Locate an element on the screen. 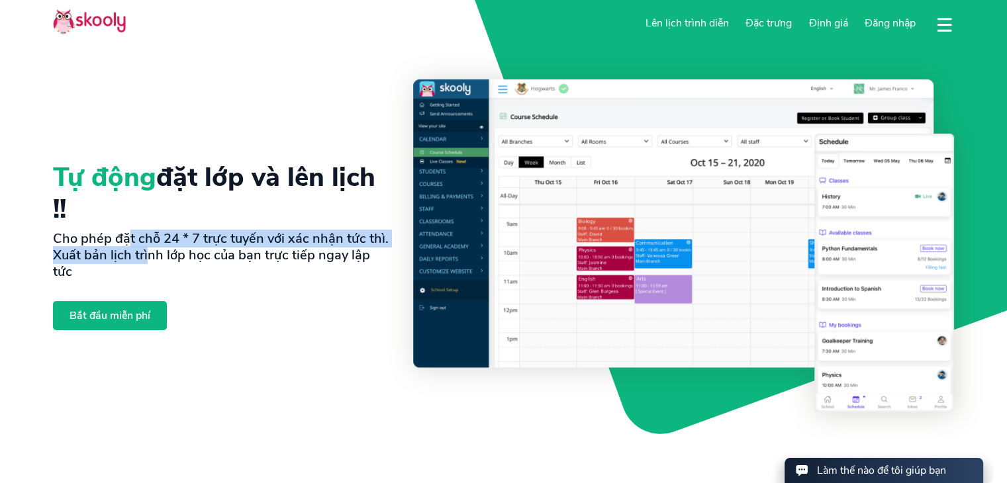 The height and width of the screenshot is (483, 1007). h2: Cho phép đặt chỗ 24 * 7 trực tuyến với xác nhận tức thì. Xuất bản lịch trình lớp học của bạn trực... is located at coordinates (222, 255).